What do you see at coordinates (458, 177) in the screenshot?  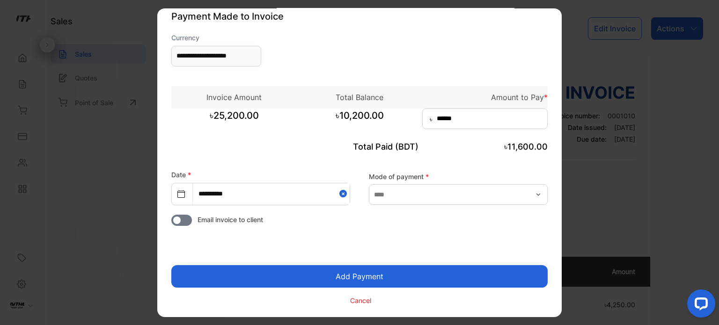 I see `label: Mode of payment` at bounding box center [458, 177].